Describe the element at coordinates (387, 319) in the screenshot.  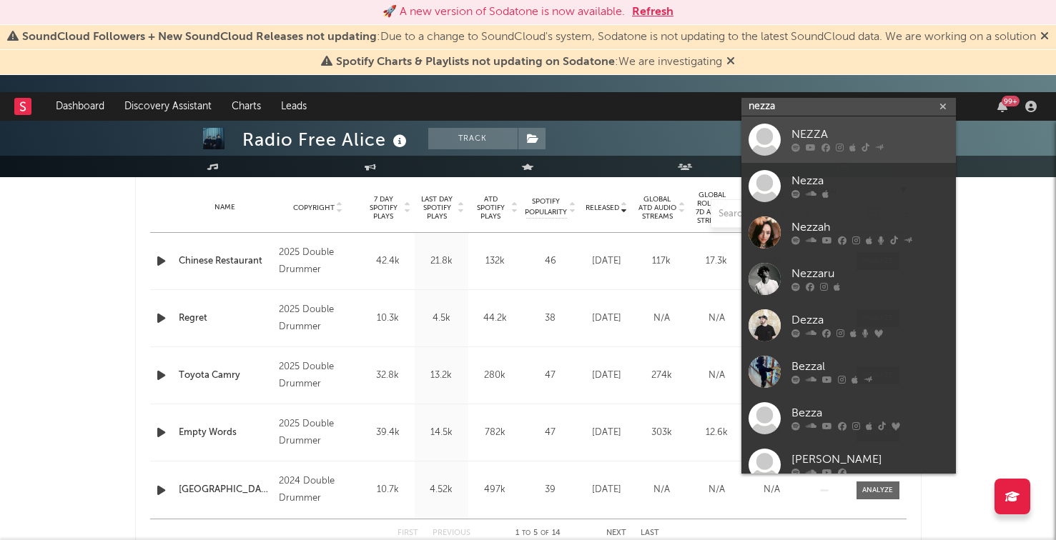
I see `div: 10.3k` at that location.